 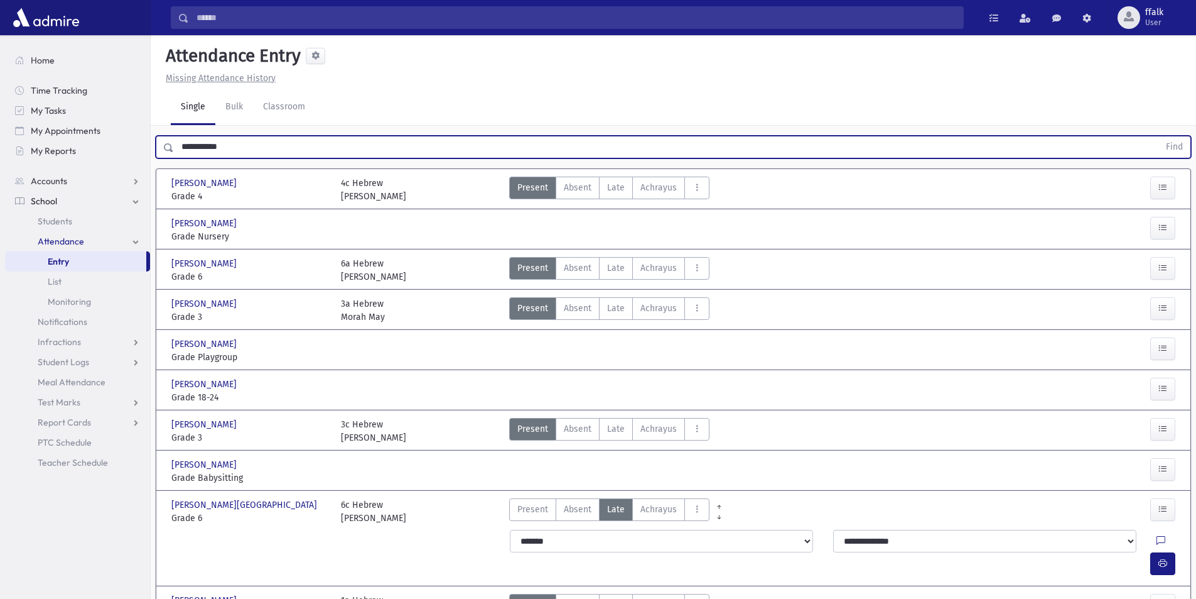 What do you see at coordinates (77, 181) in the screenshot?
I see `a: Accounts` at bounding box center [77, 181].